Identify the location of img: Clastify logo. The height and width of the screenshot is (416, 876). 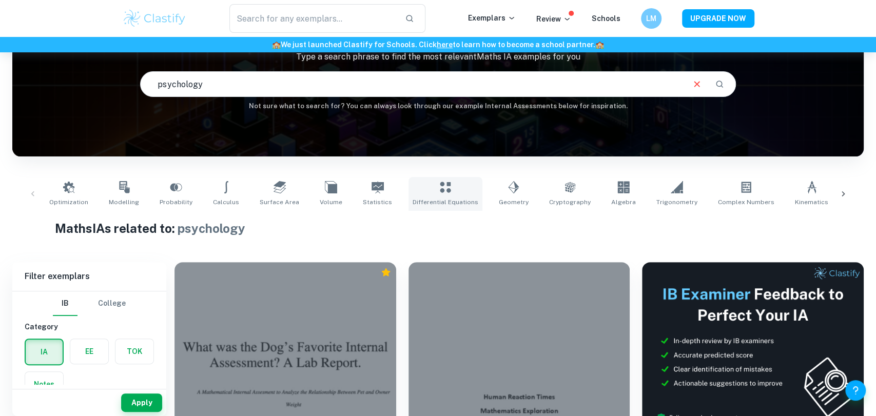
(155, 18).